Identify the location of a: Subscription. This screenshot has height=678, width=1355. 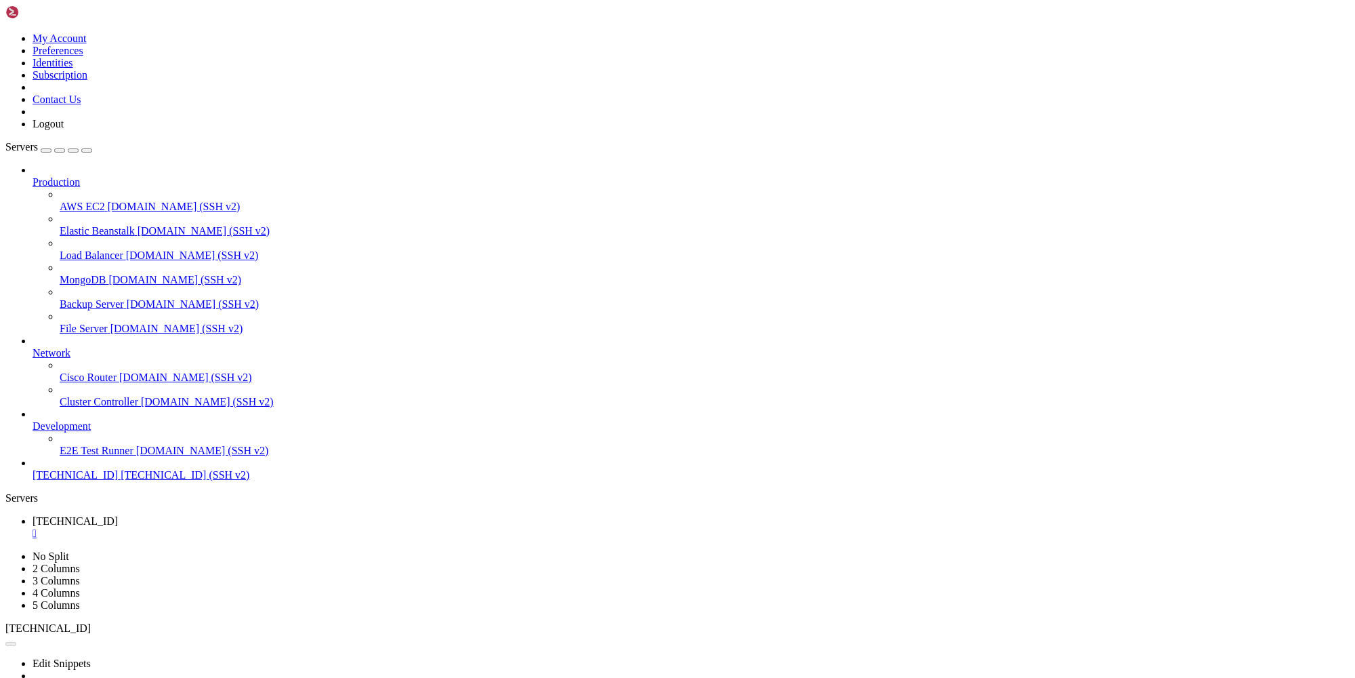
(60, 75).